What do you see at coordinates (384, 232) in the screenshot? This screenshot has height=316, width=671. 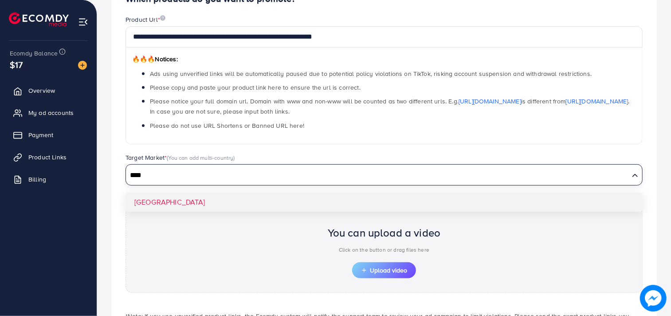 I see `h2: You can upload a video` at bounding box center [384, 232].